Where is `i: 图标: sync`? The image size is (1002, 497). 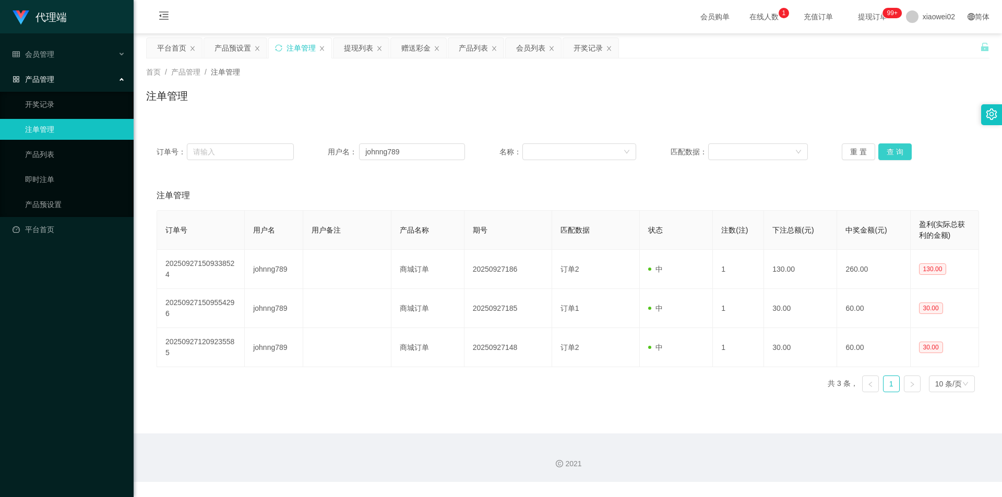
i: 图标: sync is located at coordinates (279, 48).